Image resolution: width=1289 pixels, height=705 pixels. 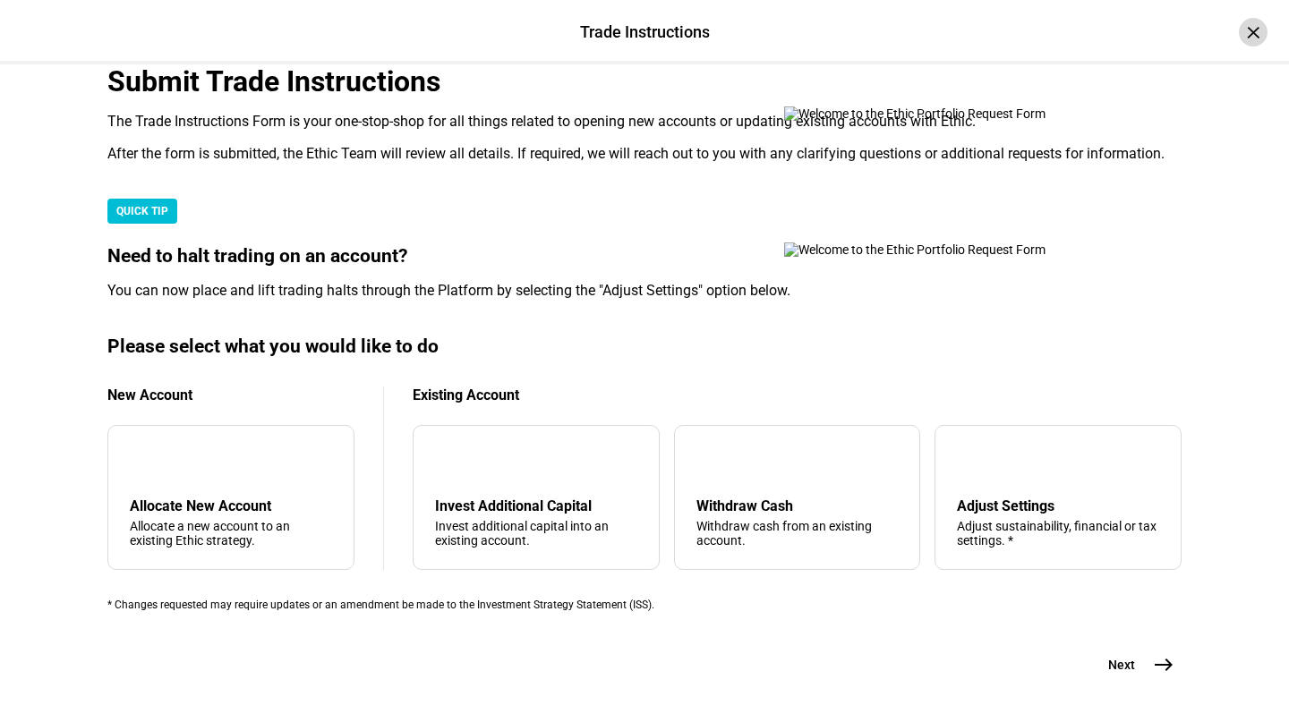 What do you see at coordinates (1134, 665) in the screenshot?
I see `button: Next` at bounding box center [1134, 665].